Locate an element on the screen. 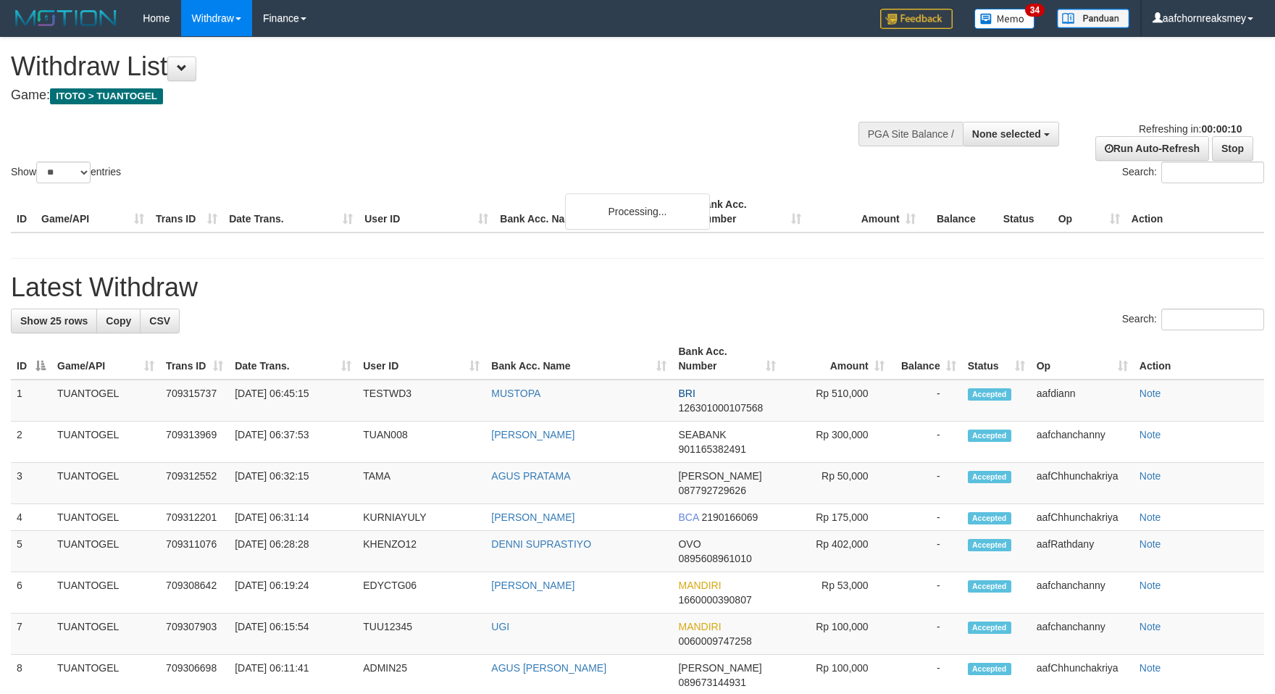 Image resolution: width=1275 pixels, height=694 pixels. th: Amount: activate to sort column ascending is located at coordinates (836, 359).